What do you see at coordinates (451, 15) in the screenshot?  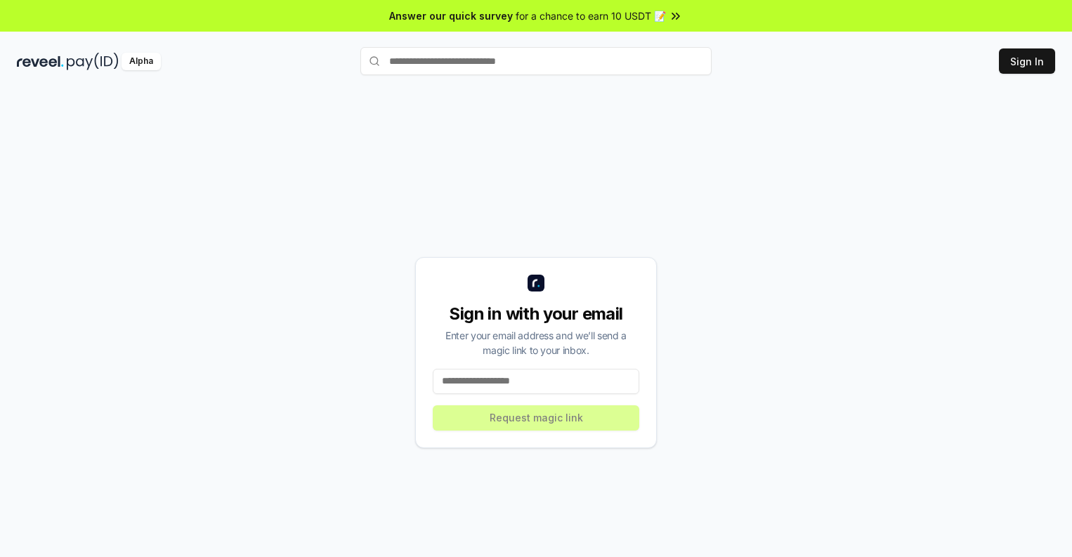 I see `span: Answer our quick survey` at bounding box center [451, 15].